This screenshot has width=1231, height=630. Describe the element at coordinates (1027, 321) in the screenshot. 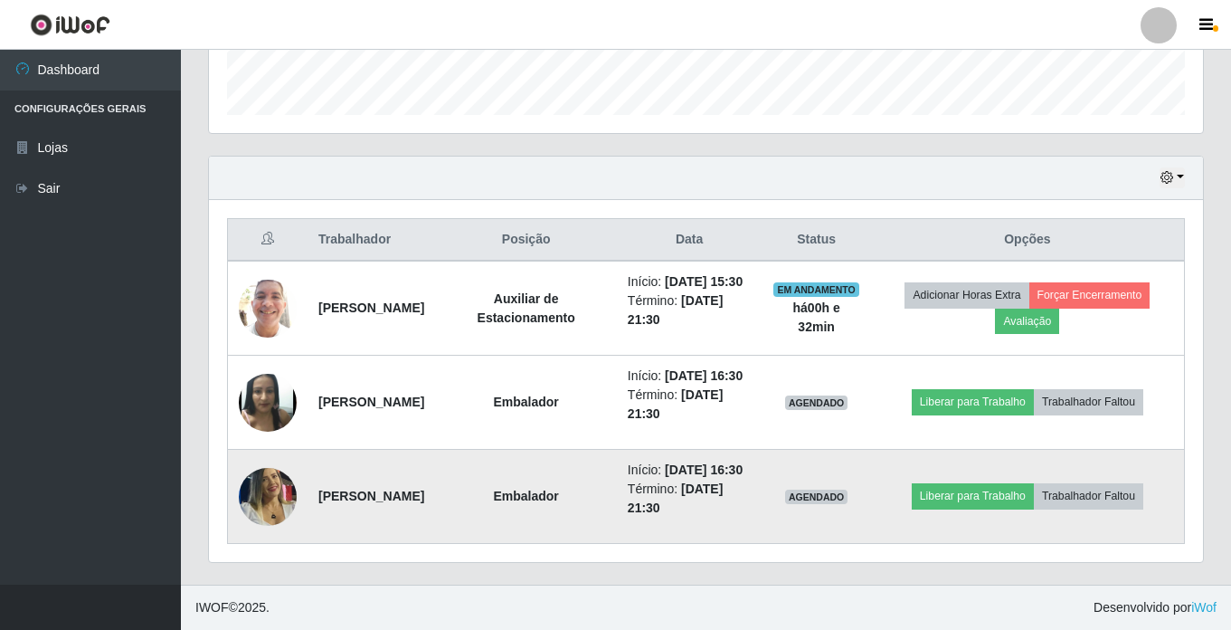

I see `button: Avaliação` at that location.